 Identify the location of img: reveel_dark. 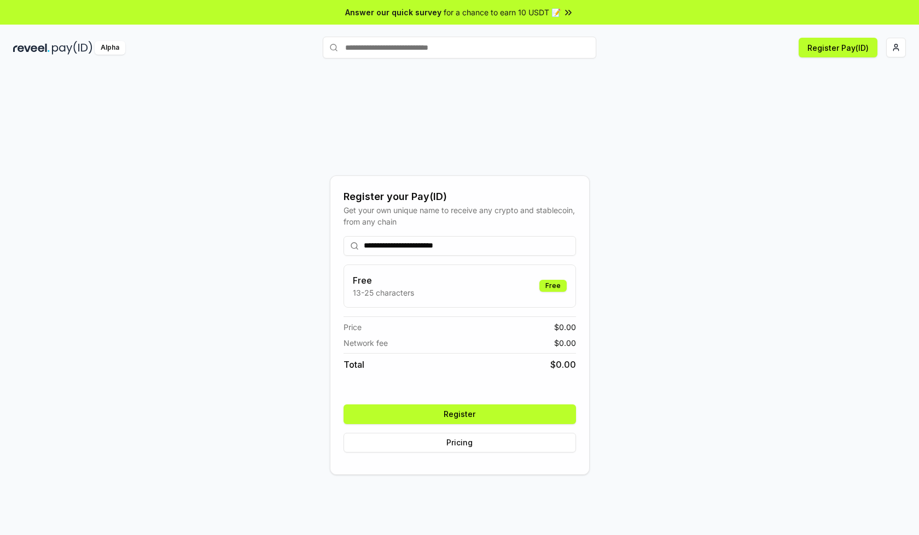
(31, 48).